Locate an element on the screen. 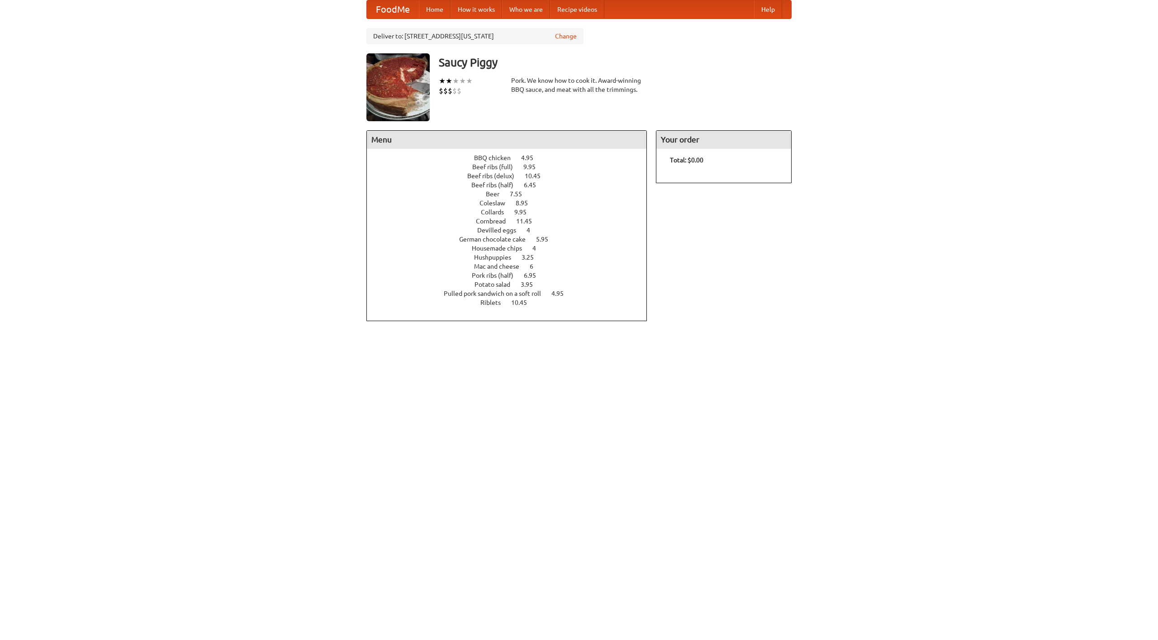 The height and width of the screenshot is (640, 1158). a: Change is located at coordinates (566, 36).